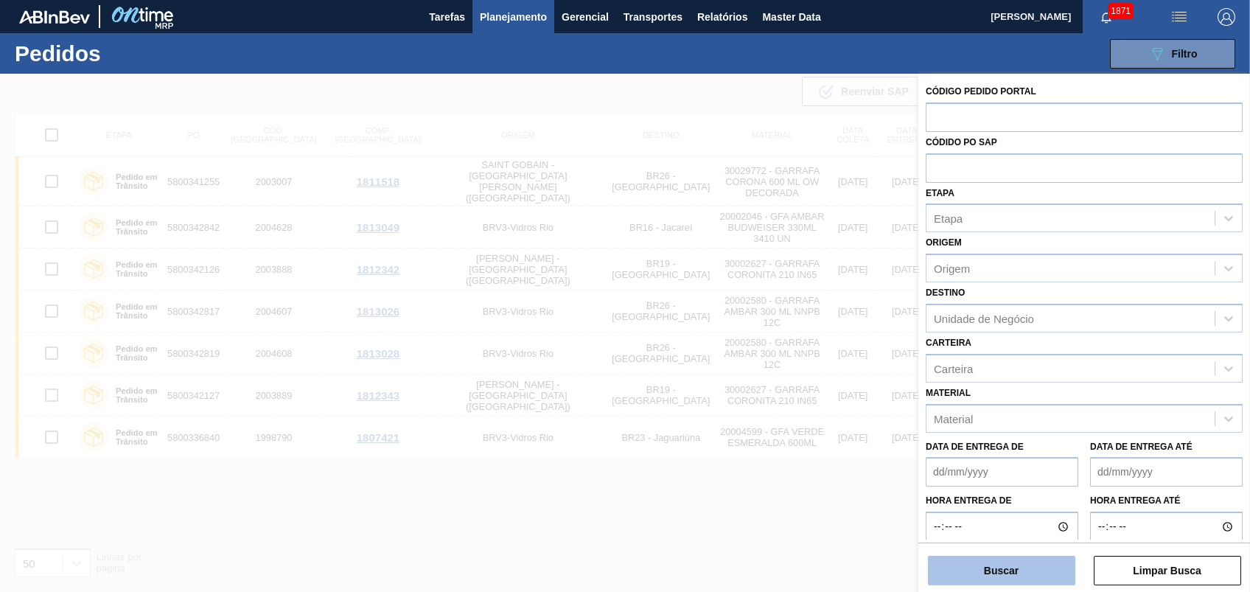 This screenshot has height=592, width=1250. Describe the element at coordinates (974, 446) in the screenshot. I see `label: Data de Entrega de` at that location.